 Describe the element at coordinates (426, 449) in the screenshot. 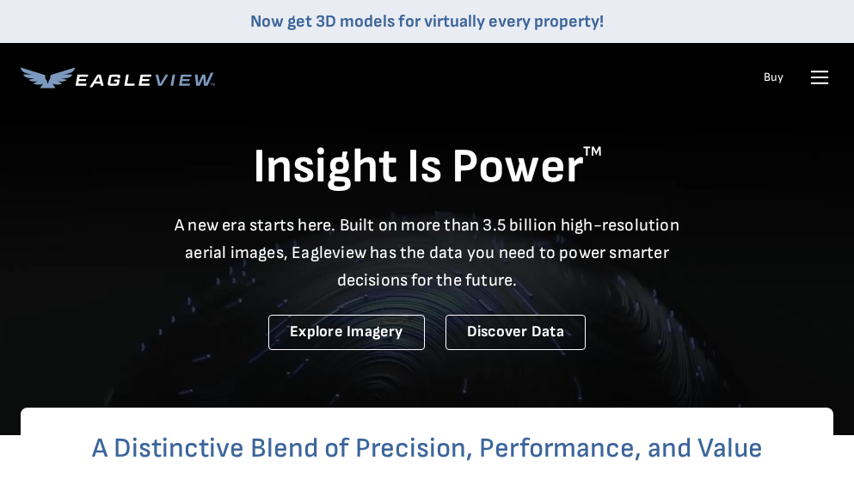

I see `h2: A Distinctive Blend of Precision, Performance, and Value` at that location.